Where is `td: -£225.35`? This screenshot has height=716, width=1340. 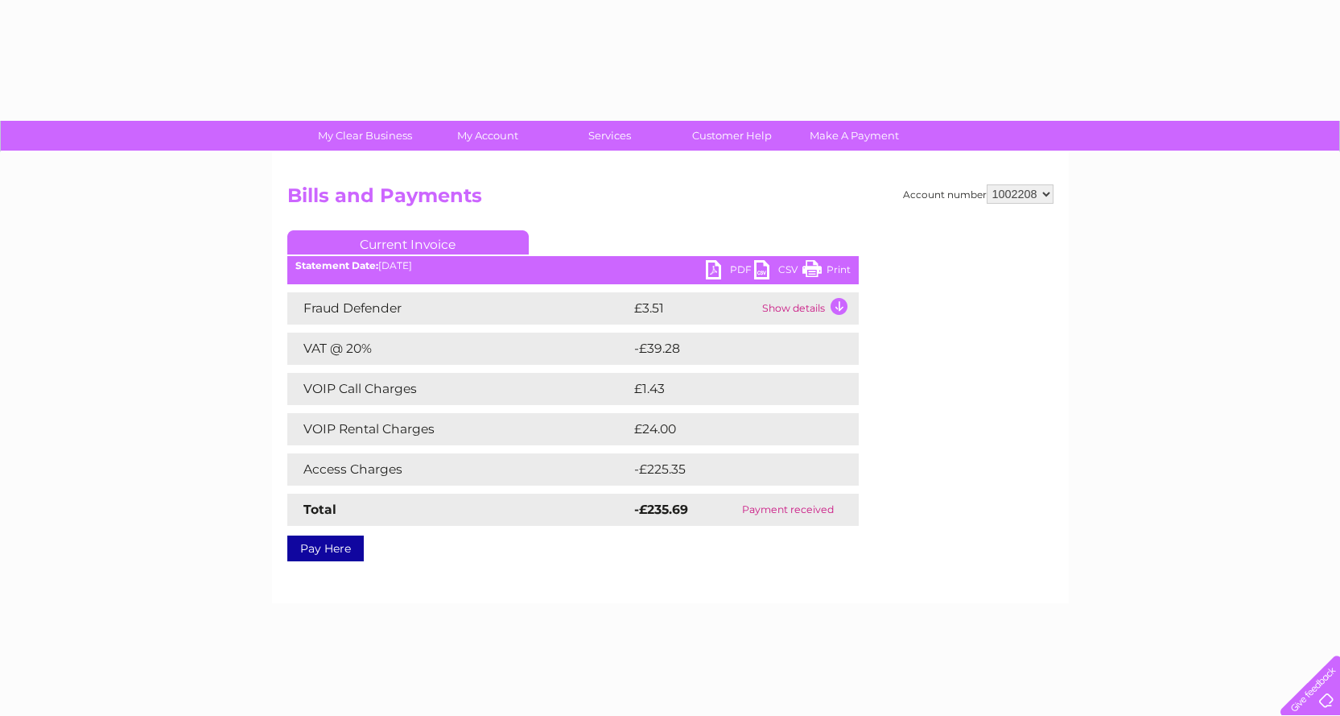
td: -£225.35 is located at coordinates (731, 469).